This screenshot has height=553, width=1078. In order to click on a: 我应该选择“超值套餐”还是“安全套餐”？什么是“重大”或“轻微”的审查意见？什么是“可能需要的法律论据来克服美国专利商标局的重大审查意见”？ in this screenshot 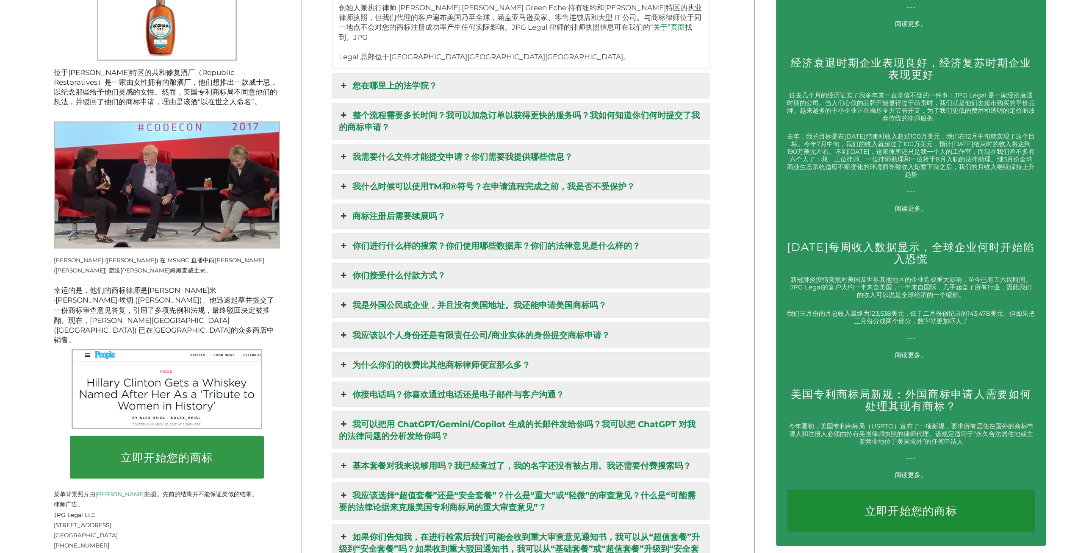, I will do `click(521, 501)`.